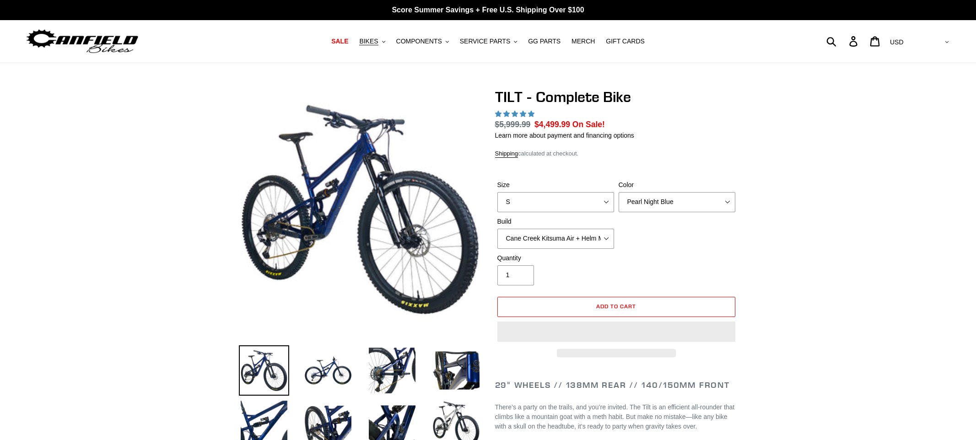 The height and width of the screenshot is (440, 976). Describe the element at coordinates (488, 41) in the screenshot. I see `button: SERVICE PARTS` at that location.